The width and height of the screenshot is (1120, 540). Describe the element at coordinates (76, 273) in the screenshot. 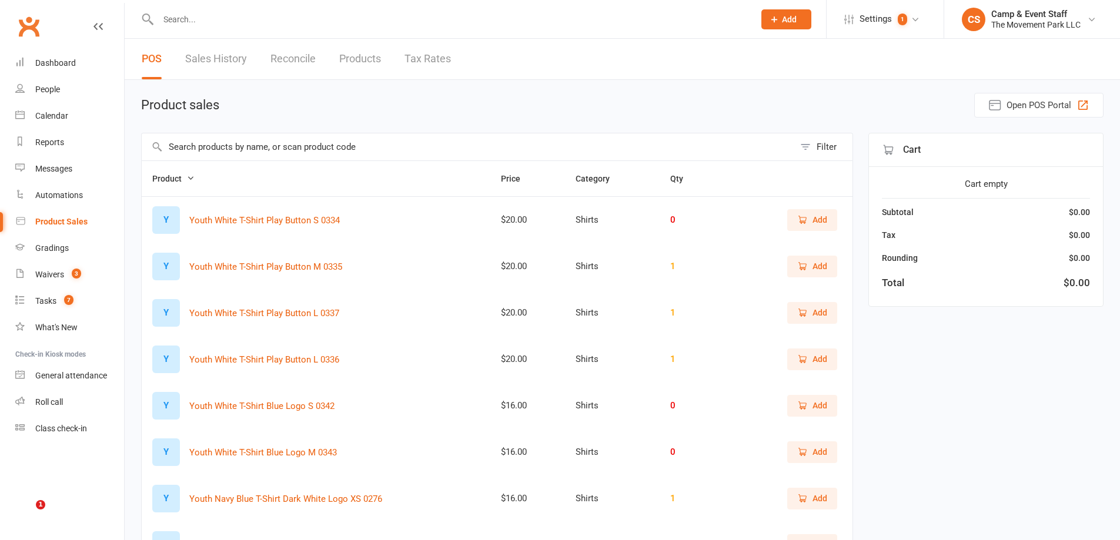

I see `span: 3` at that location.